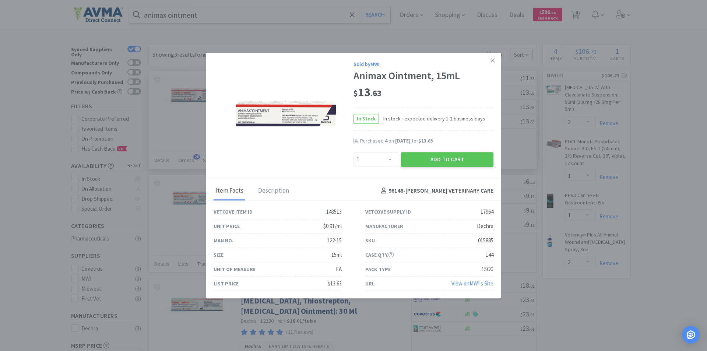  Describe the element at coordinates (370, 284) in the screenshot. I see `div: URL` at that location.